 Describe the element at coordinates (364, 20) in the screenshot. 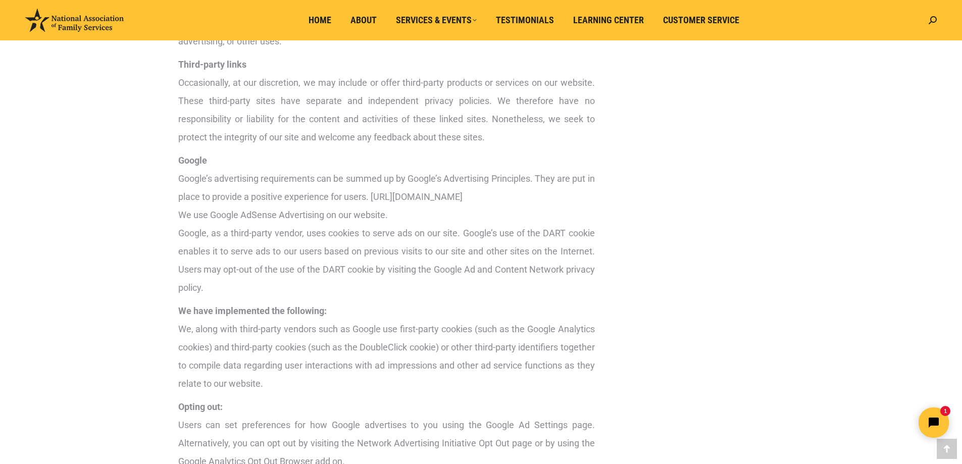

I see `span: About` at that location.